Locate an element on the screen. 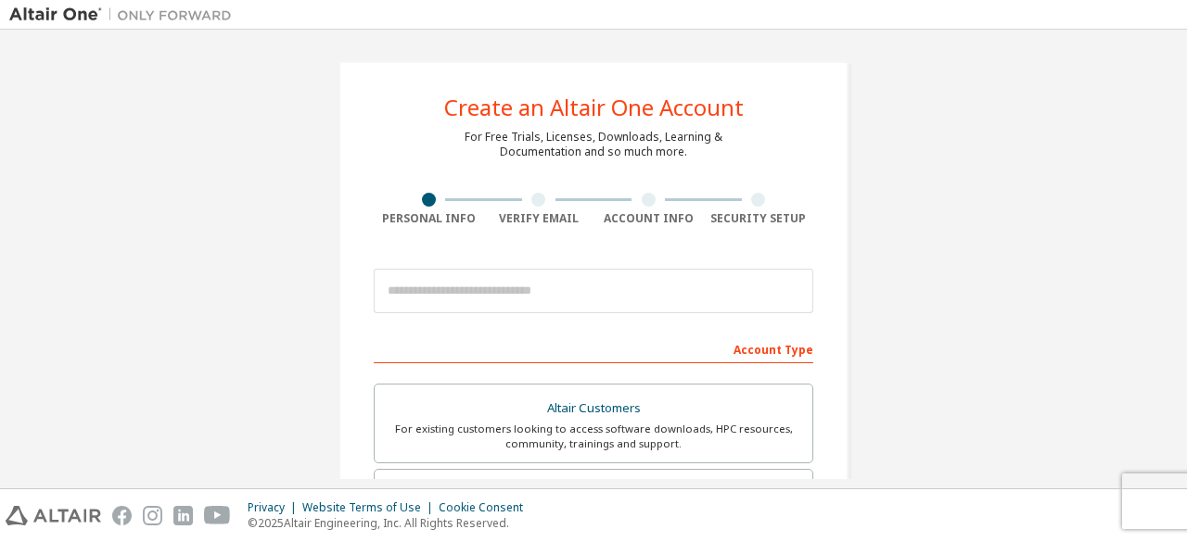 This screenshot has height=542, width=1187. img: facebook.svg is located at coordinates (121, 516).